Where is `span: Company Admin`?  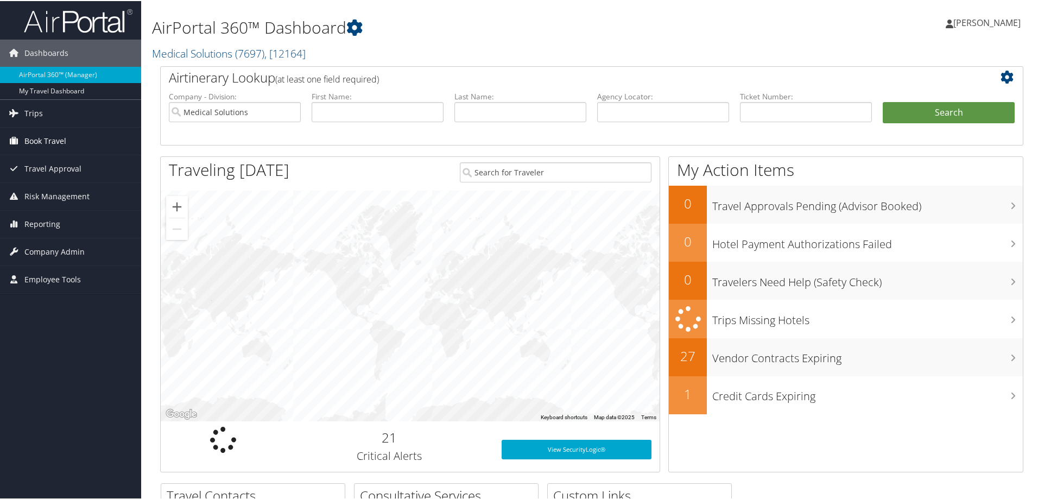 span: Company Admin is located at coordinates (54, 251).